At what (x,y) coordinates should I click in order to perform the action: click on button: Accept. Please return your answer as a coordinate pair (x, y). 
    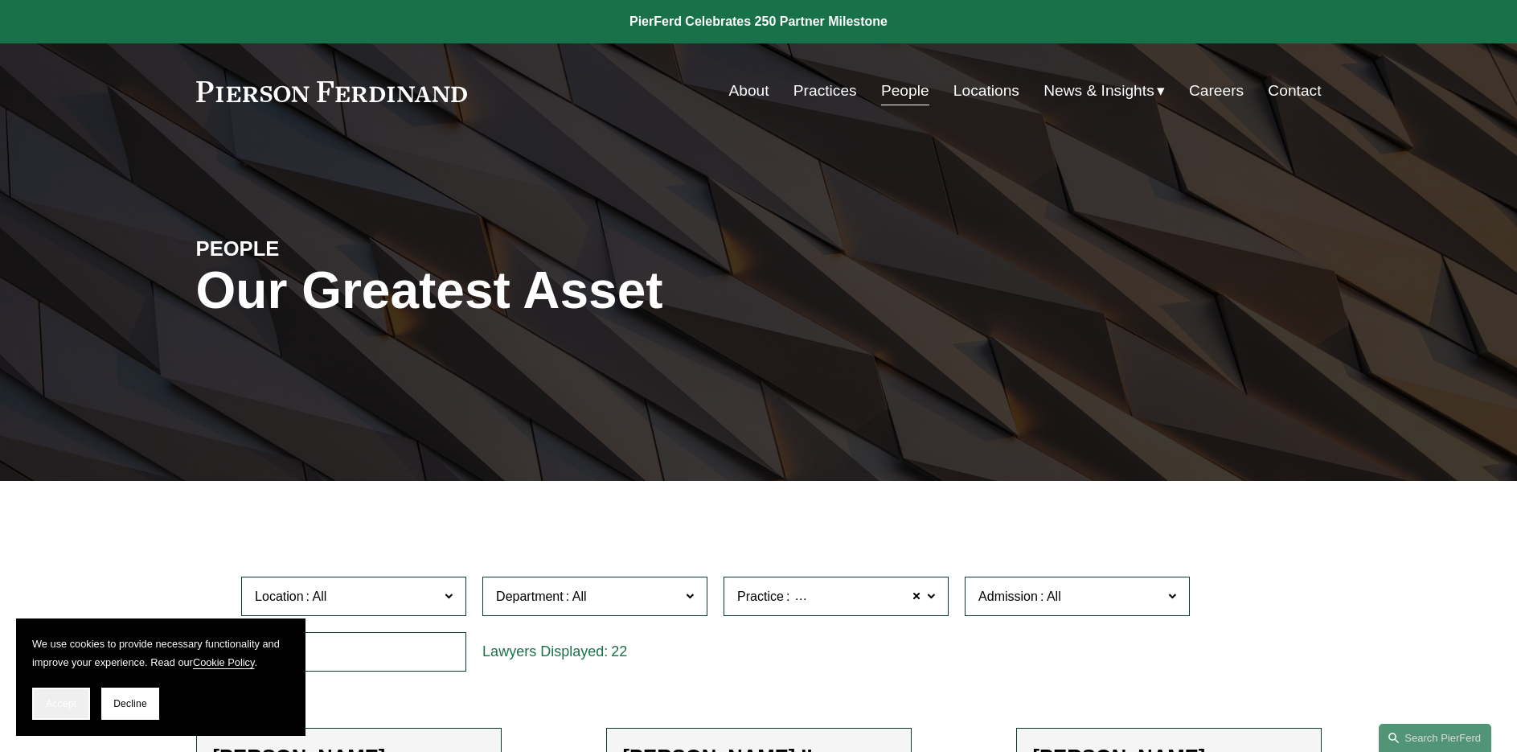
    Looking at the image, I should click on (61, 703).